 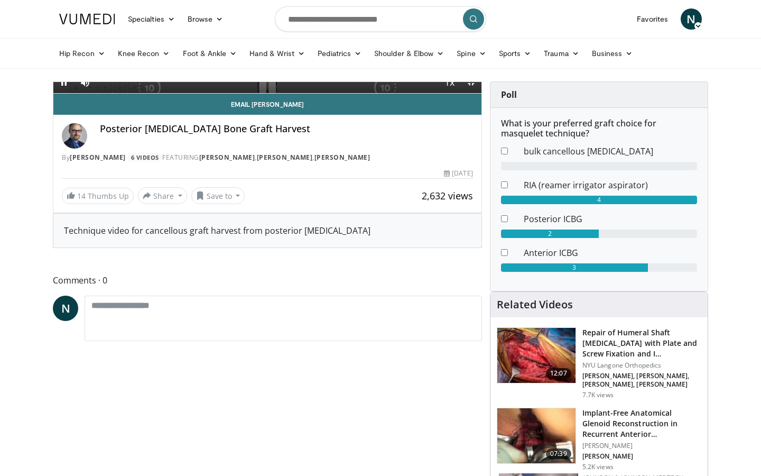 What do you see at coordinates (98, 196) in the screenshot?
I see `a: 14 Thumbs Up` at bounding box center [98, 196].